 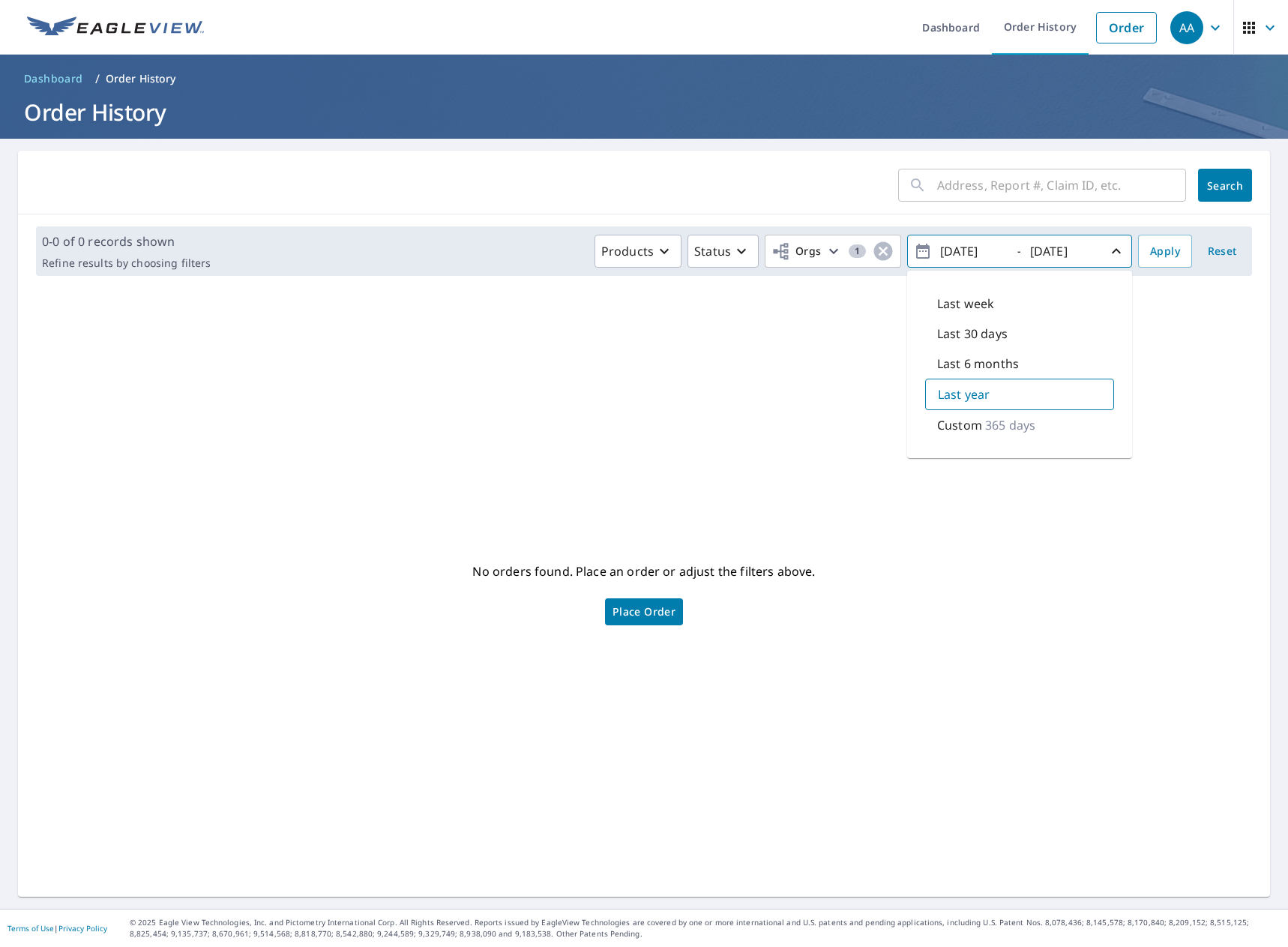 What do you see at coordinates (1165, 251) in the screenshot?
I see `span: Apply` at bounding box center [1165, 251].